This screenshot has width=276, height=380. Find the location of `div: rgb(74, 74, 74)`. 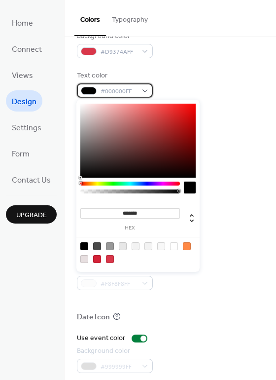

div: rgb(74, 74, 74) is located at coordinates (97, 246).